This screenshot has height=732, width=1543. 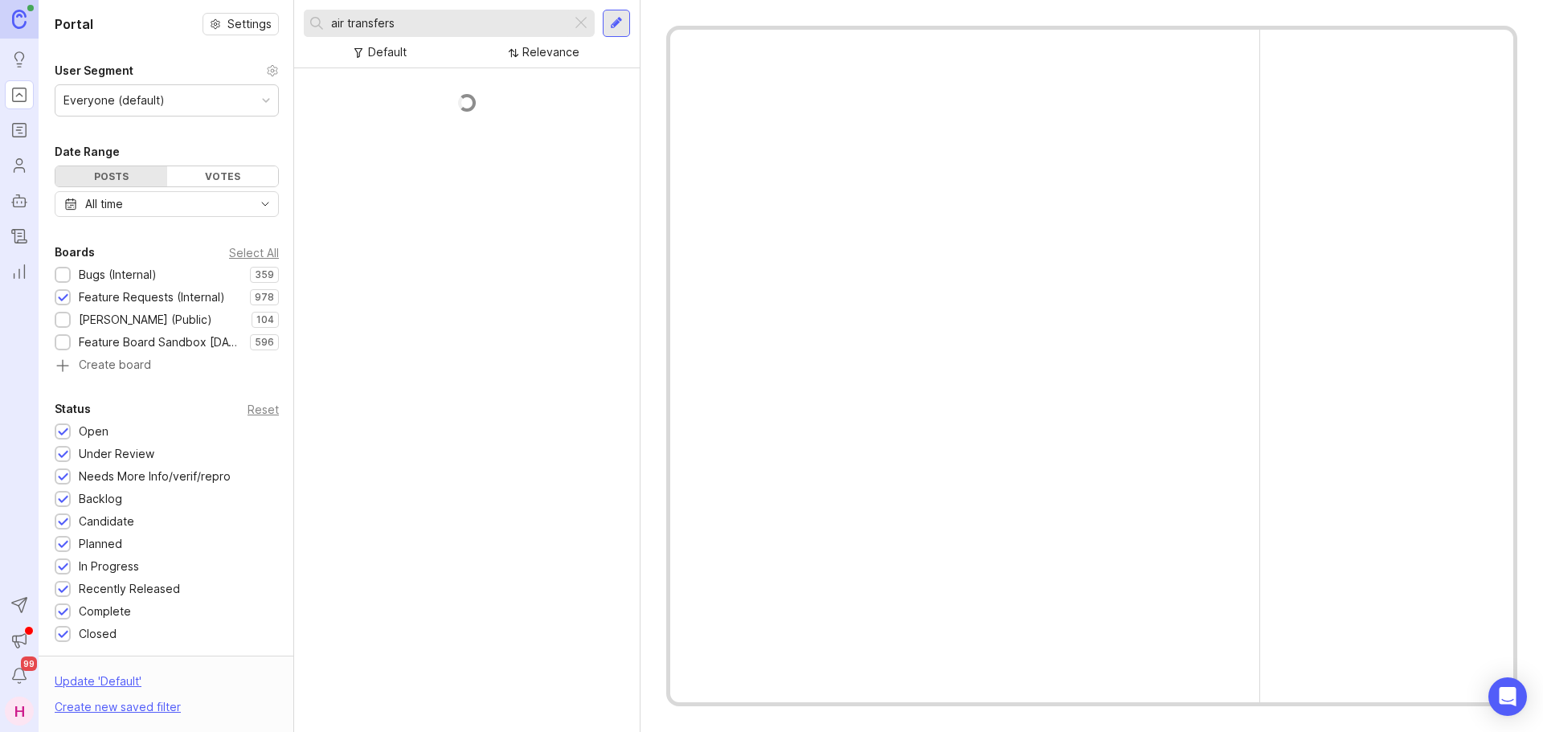 I want to click on div: Create new saved filter, so click(x=117, y=707).